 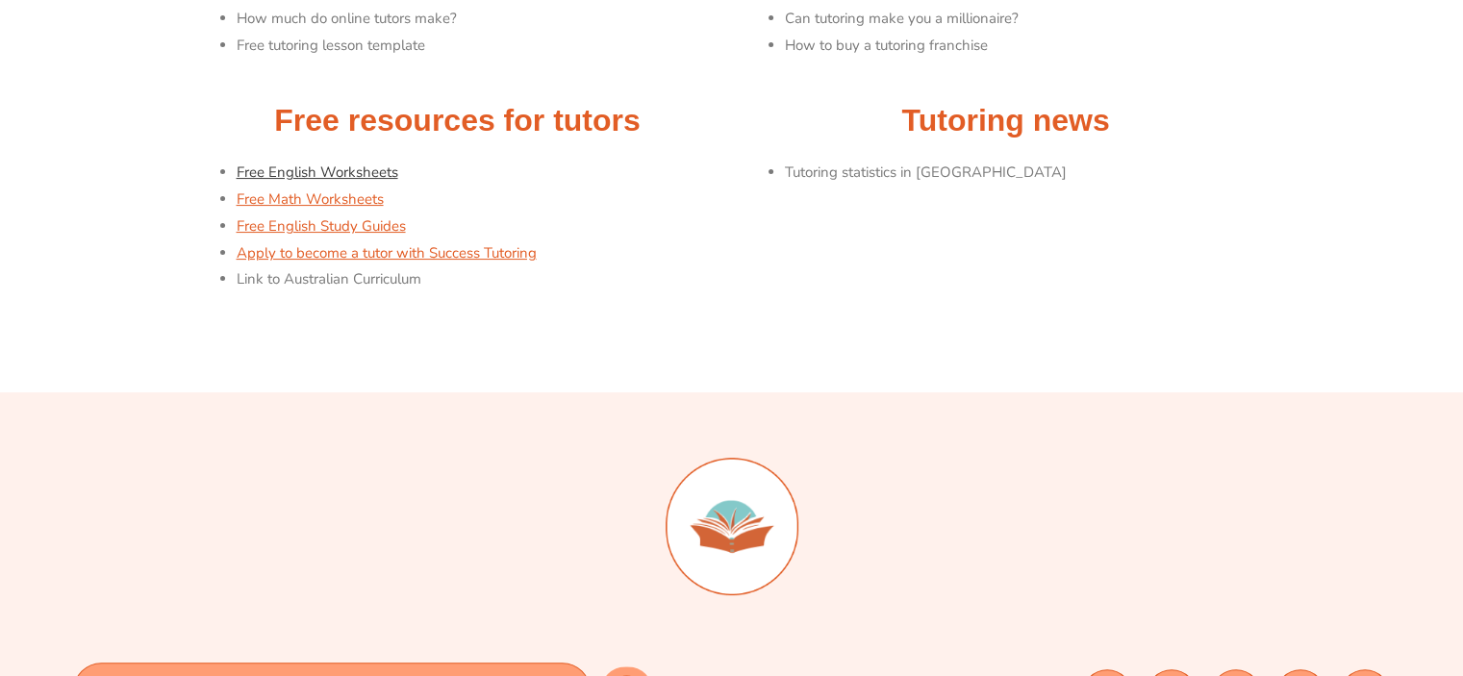 What do you see at coordinates (458, 121) in the screenshot?
I see `h2: Free resources for tutors` at bounding box center [458, 121].